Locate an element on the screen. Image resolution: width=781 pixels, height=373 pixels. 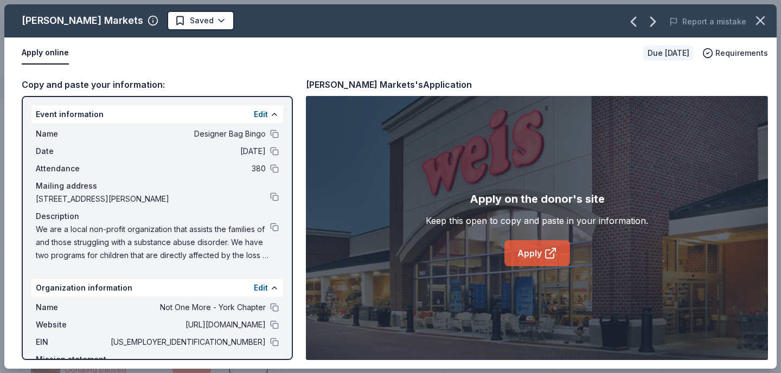
span: Requirements is located at coordinates (741, 53).